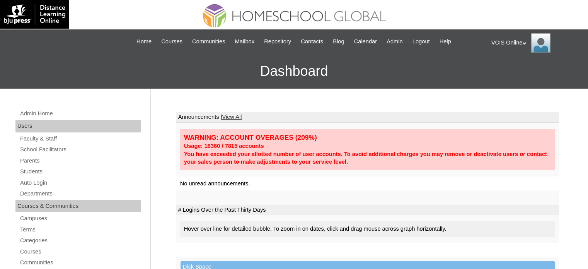 The image size is (588, 269). Describe the element at coordinates (80, 240) in the screenshot. I see `a: Categories` at that location.